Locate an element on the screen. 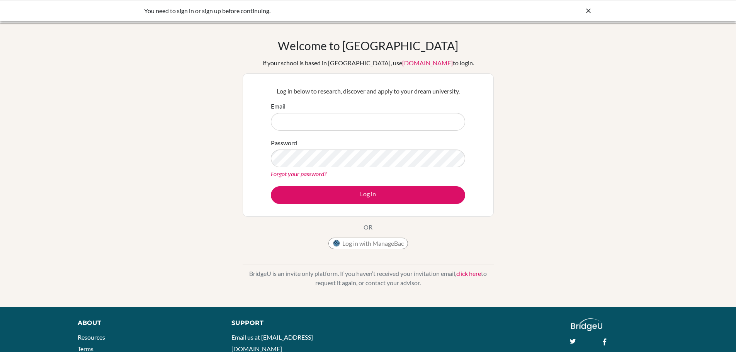  label: Email is located at coordinates (278, 106).